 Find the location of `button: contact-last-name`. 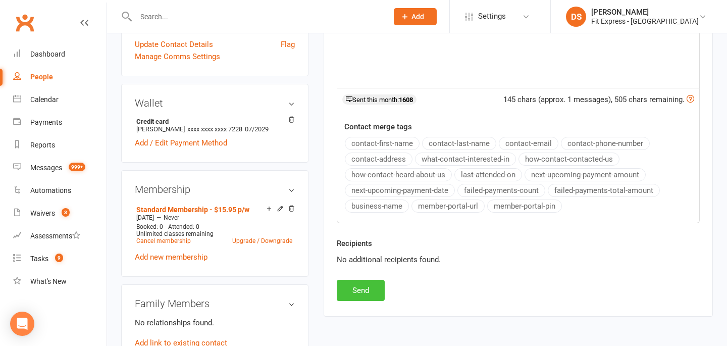

button: contact-last-name is located at coordinates (459, 143).